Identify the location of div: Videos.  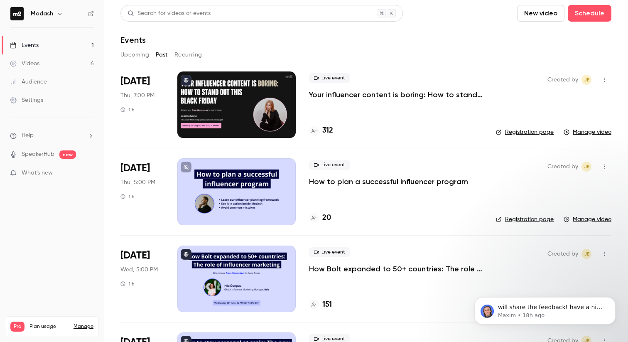
(25, 64).